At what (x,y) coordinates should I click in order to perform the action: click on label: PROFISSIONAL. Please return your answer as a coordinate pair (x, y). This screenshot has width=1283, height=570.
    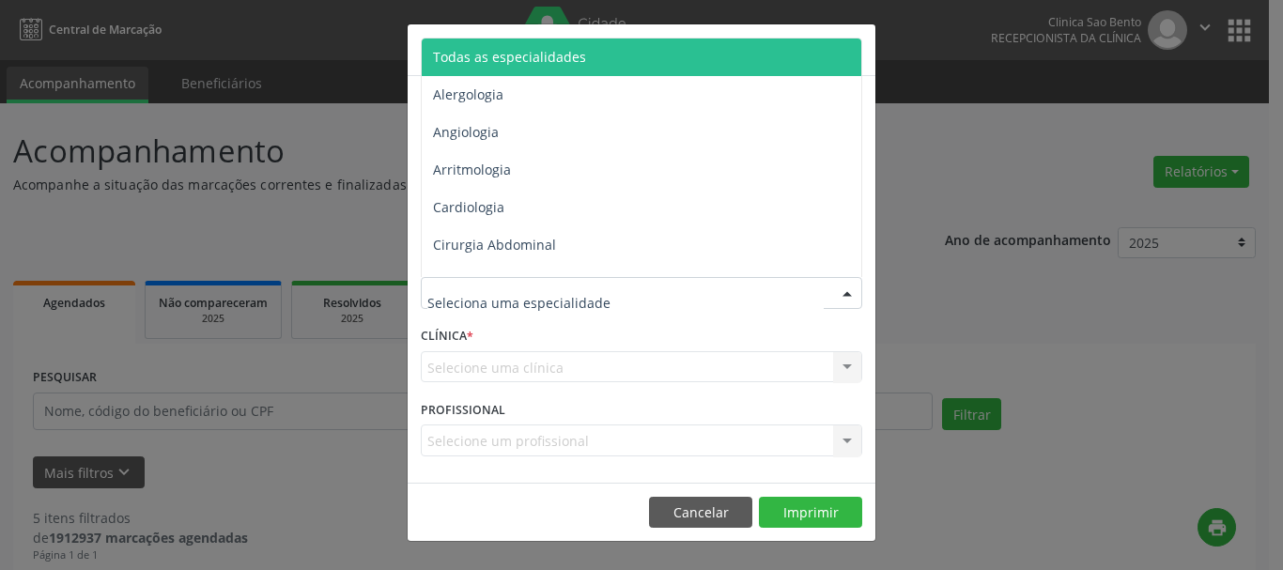
    Looking at the image, I should click on (463, 409).